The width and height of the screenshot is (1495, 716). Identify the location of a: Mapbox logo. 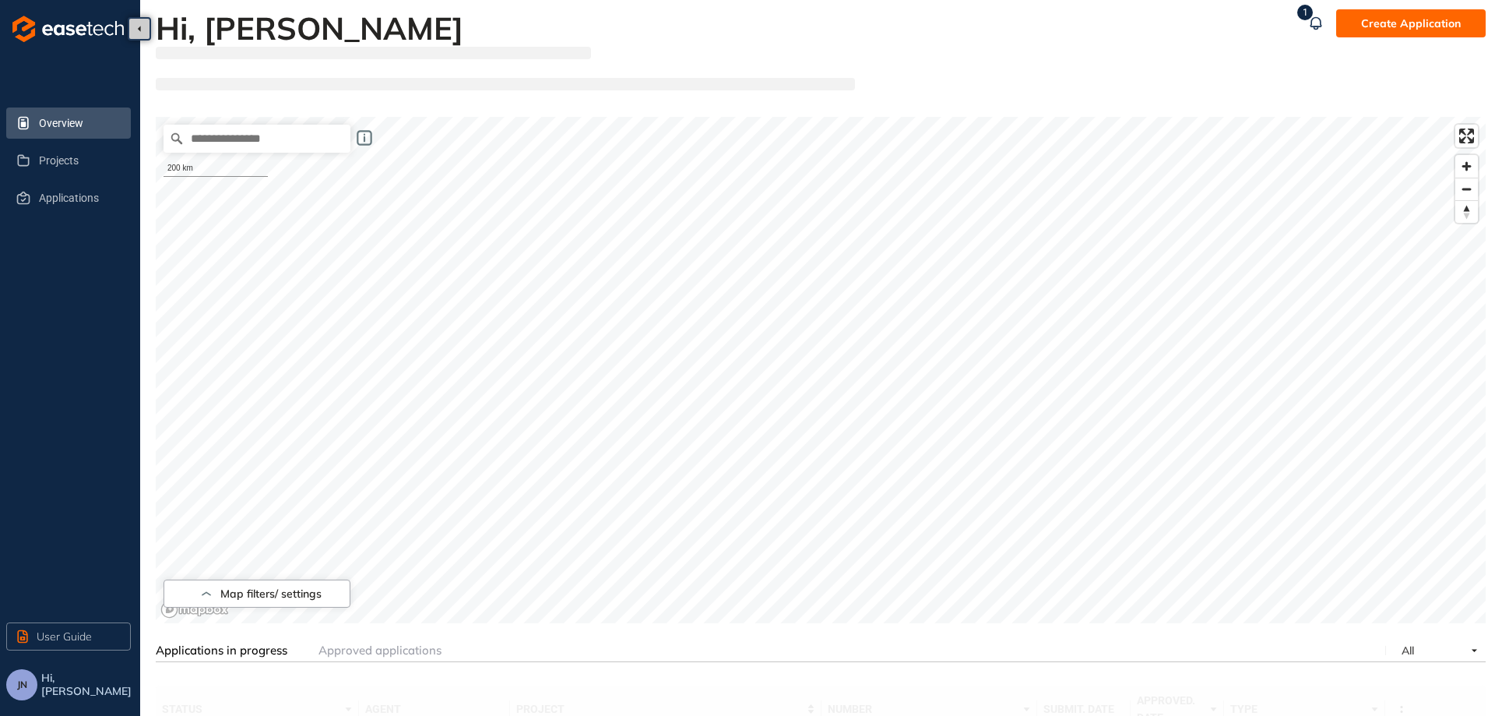
(195, 609).